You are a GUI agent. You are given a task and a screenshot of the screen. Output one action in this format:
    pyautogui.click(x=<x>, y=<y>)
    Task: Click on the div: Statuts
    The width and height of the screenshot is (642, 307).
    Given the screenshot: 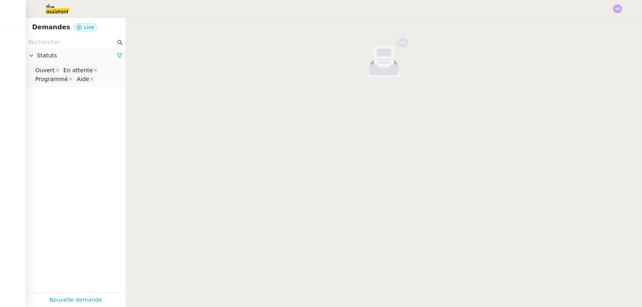 What is the action you would take?
    pyautogui.click(x=75, y=55)
    